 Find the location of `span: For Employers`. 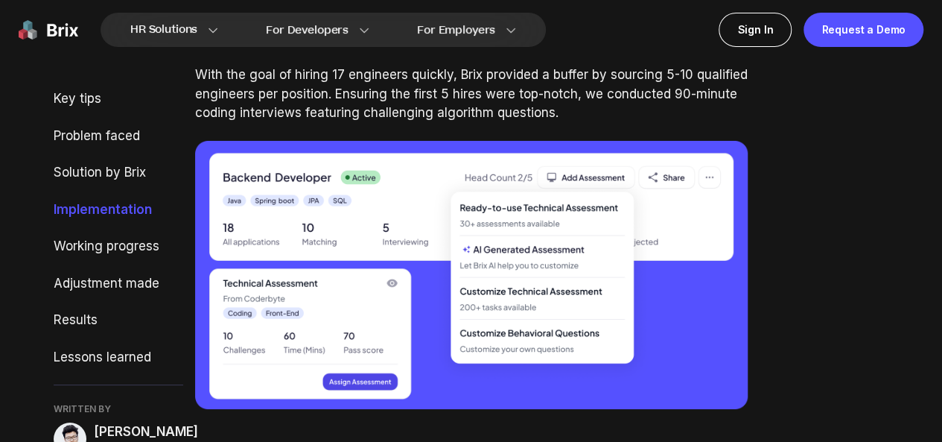

span: For Employers is located at coordinates (456, 30).